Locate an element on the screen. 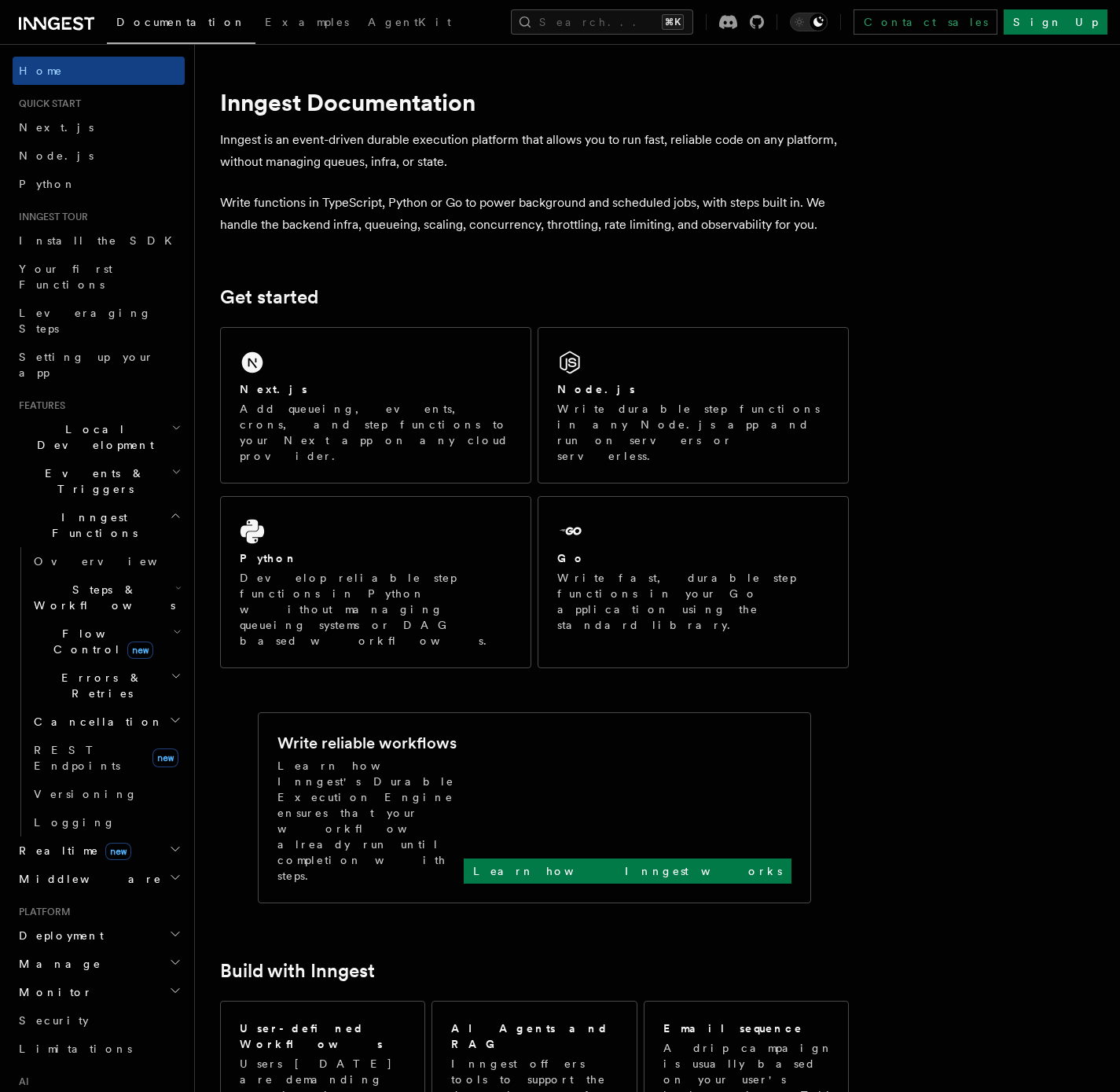 The image size is (1120, 1092). span: Logging is located at coordinates (75, 823).